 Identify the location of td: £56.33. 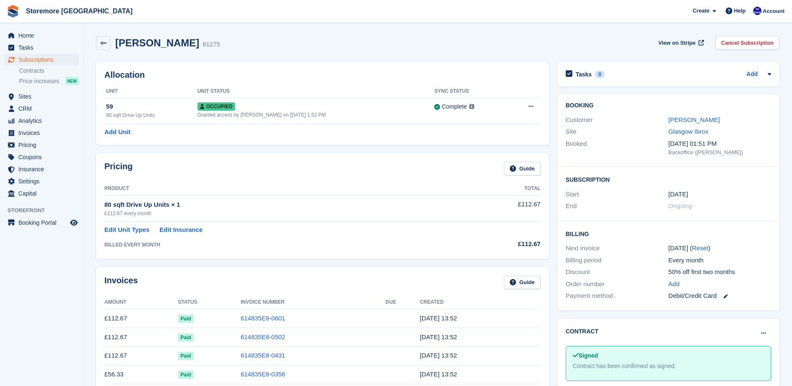
(141, 374).